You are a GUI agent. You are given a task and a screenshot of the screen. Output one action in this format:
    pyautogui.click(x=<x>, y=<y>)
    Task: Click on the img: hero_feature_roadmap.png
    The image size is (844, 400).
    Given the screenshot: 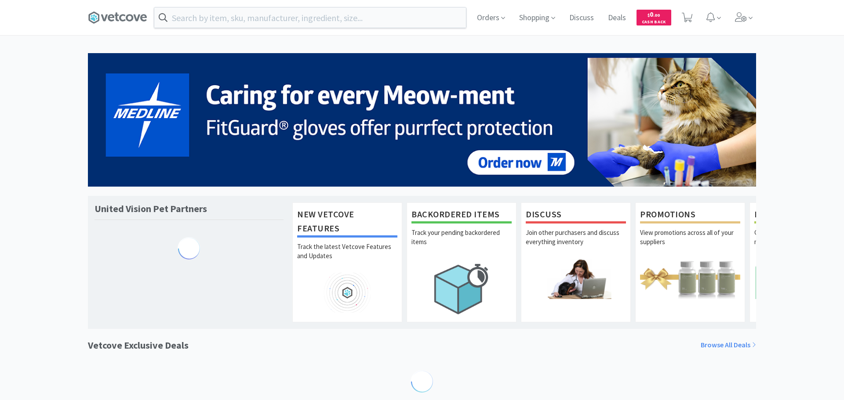 What is the action you would take?
    pyautogui.click(x=347, y=293)
    